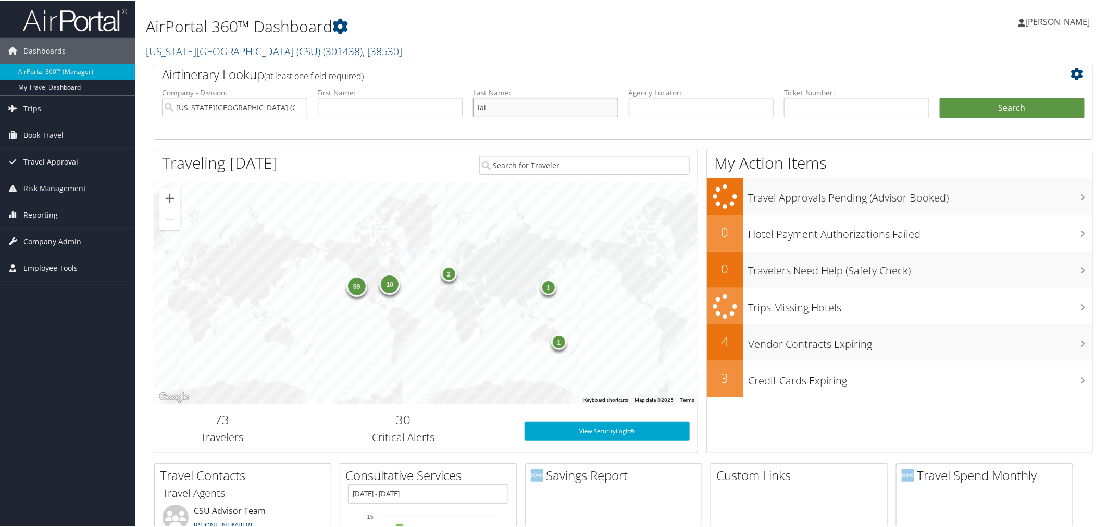 The height and width of the screenshot is (527, 1107). I want to click on h3: Vendor Contracts Expiring, so click(921, 341).